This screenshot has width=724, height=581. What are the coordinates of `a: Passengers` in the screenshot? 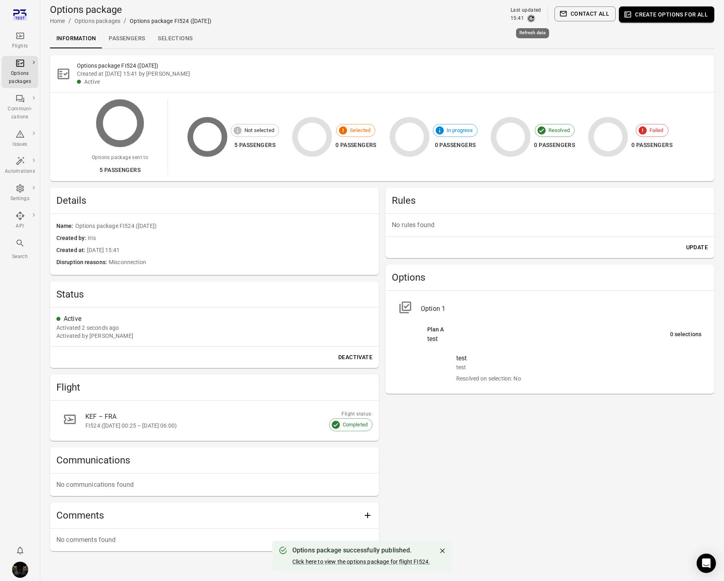 It's located at (127, 39).